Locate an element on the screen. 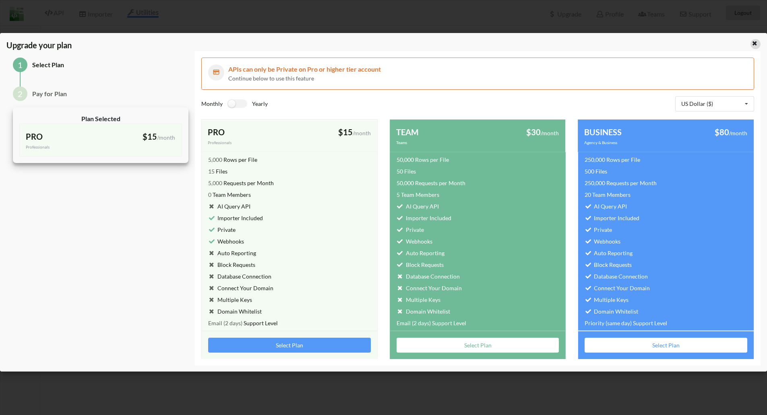 The image size is (767, 415). div: 2 is located at coordinates (20, 94).